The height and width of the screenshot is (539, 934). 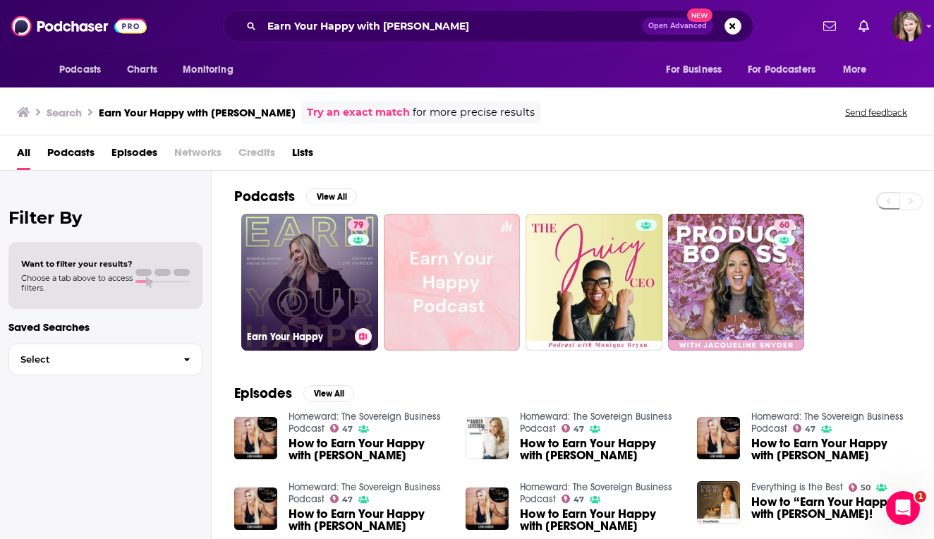 I want to click on button: Send feedback, so click(x=876, y=112).